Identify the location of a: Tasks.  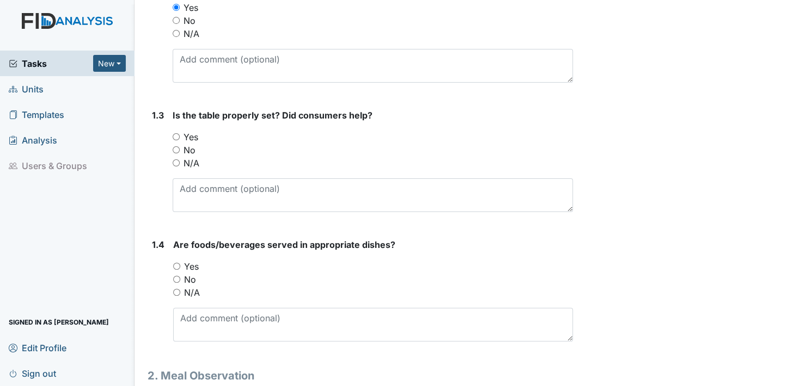
(51, 64).